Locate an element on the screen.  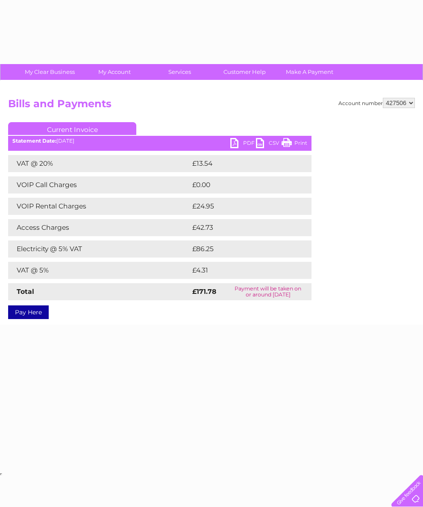
td: £4.31 is located at coordinates (240, 270).